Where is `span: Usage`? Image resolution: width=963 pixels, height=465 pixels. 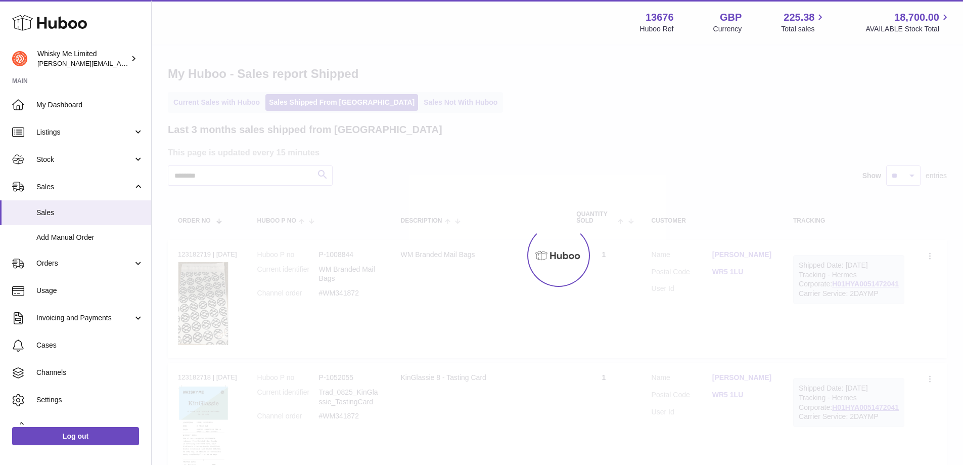
span: Usage is located at coordinates (90, 290).